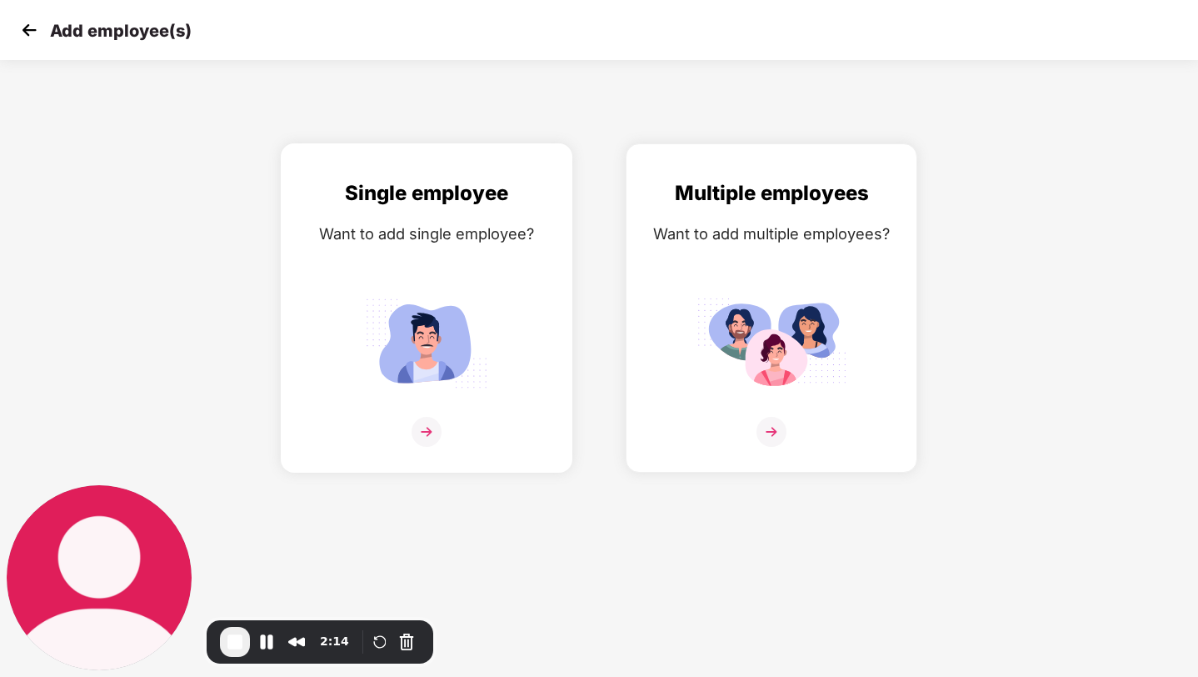 Image resolution: width=1198 pixels, height=677 pixels. I want to click on img: svg+xml;base64,PHN2ZyB4bWxucz0iaHR0cDovL3d3dy53My5vcmcvMjAwMC9zdmciIHdpZHRoPSIzMCIgaGVpZ2h0PSIzMC..., so click(29, 30).